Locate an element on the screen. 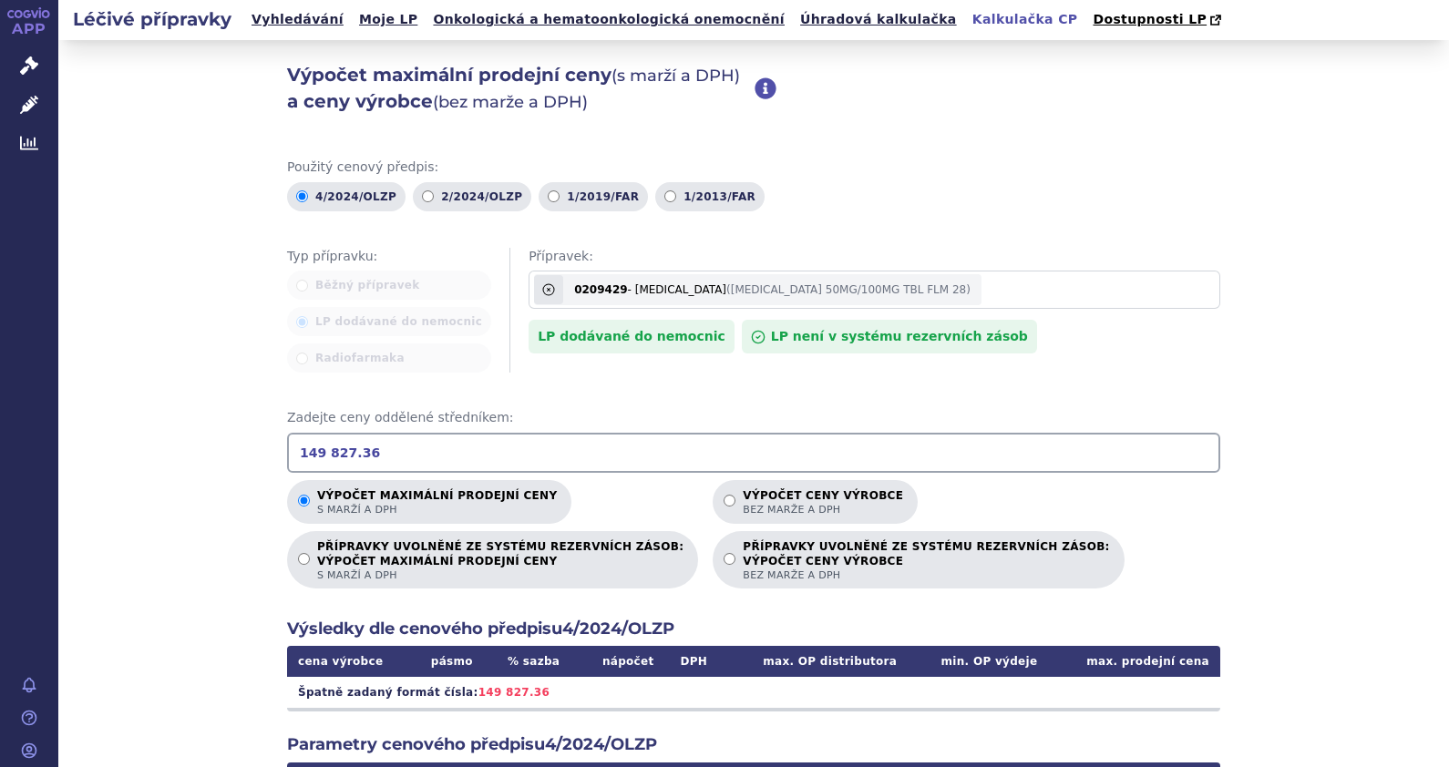 This screenshot has height=767, width=1449. th: % sazba is located at coordinates (533, 661).